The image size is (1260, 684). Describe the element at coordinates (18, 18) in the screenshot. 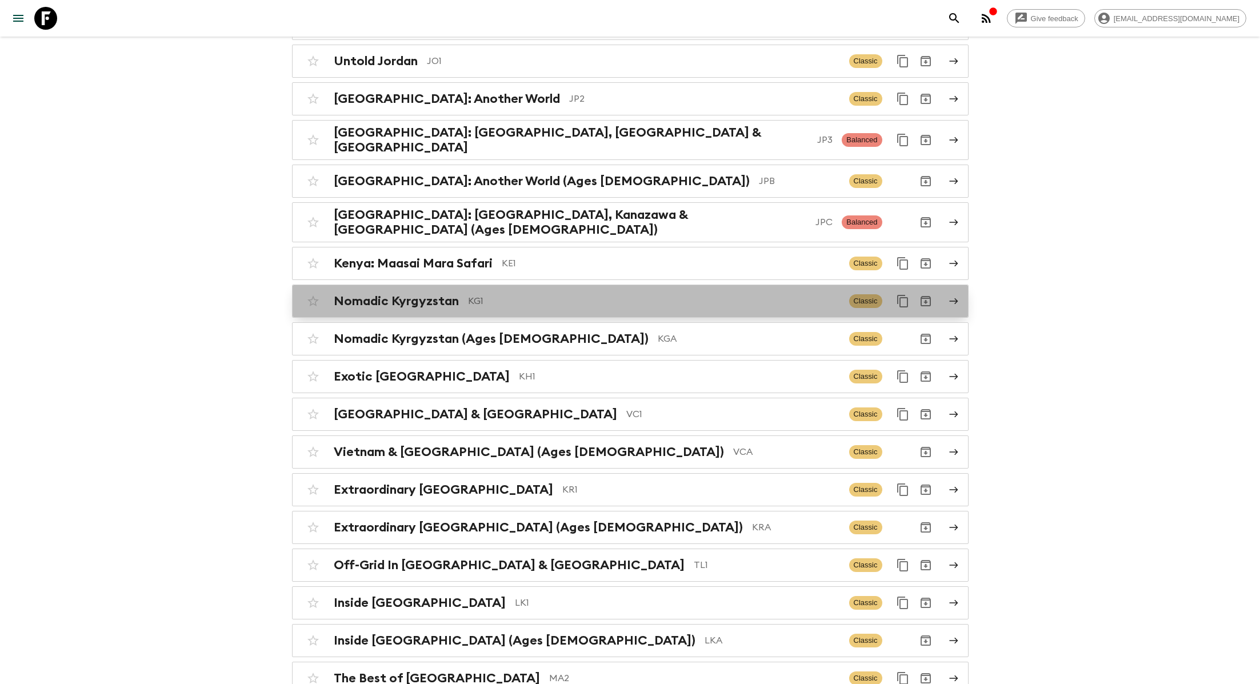

I see `button: menu` at that location.